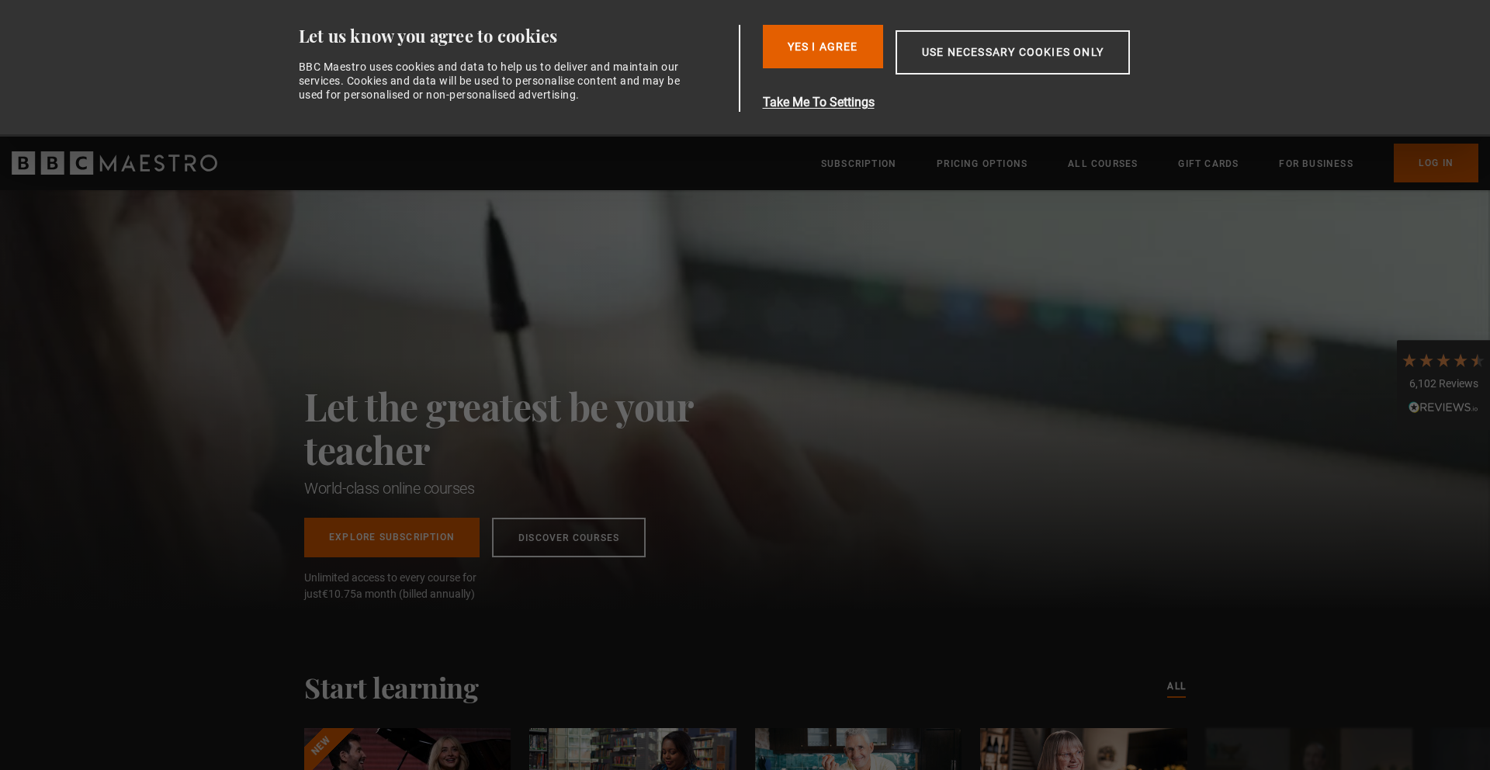  Describe the element at coordinates (981, 164) in the screenshot. I see `a: Pricing Options` at that location.